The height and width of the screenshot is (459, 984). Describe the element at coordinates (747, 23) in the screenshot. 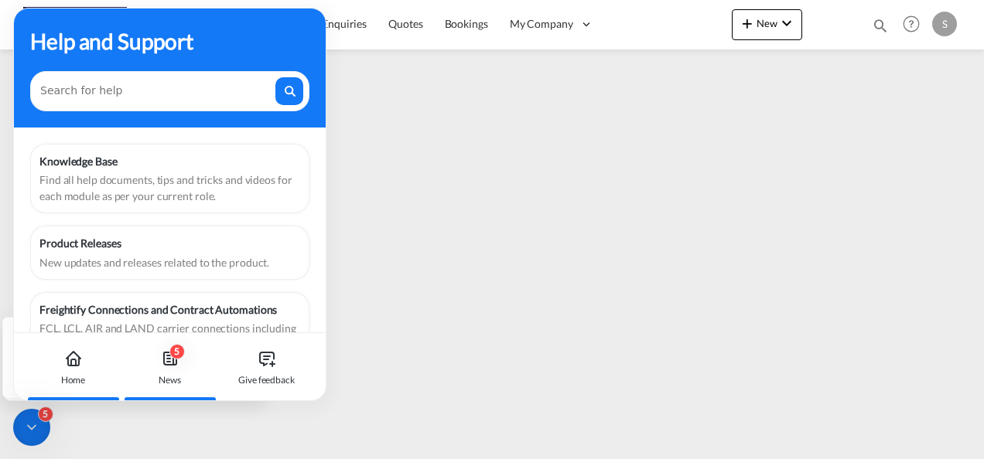

I see `md-icon: icon-plus 400-fg` at that location.